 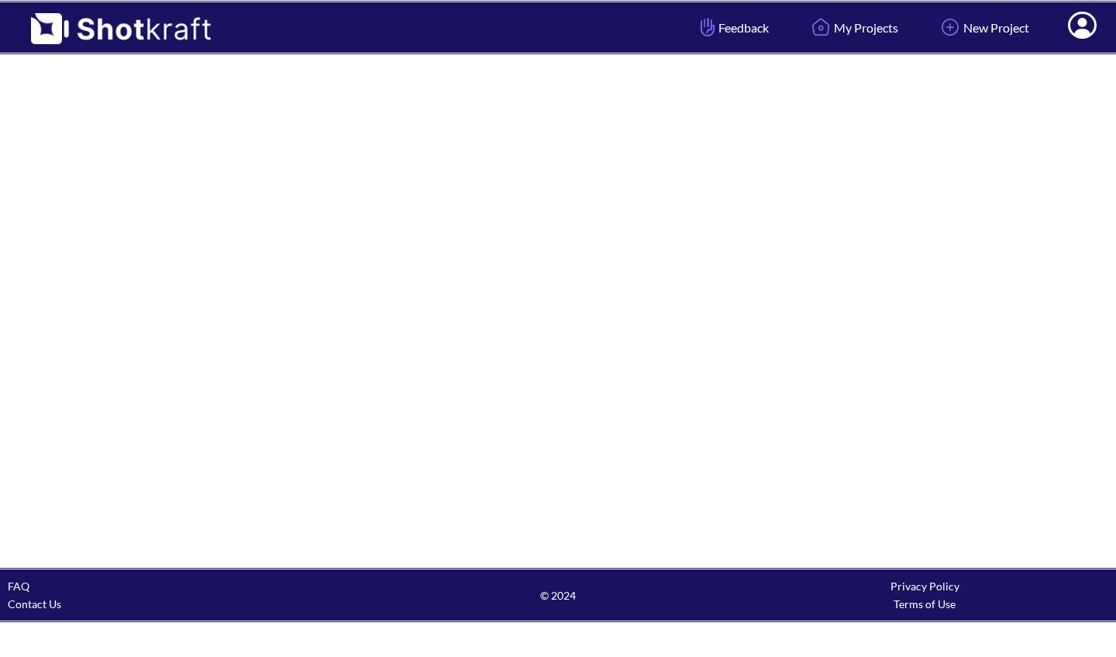 I want to click on a: Contact Us, so click(x=34, y=604).